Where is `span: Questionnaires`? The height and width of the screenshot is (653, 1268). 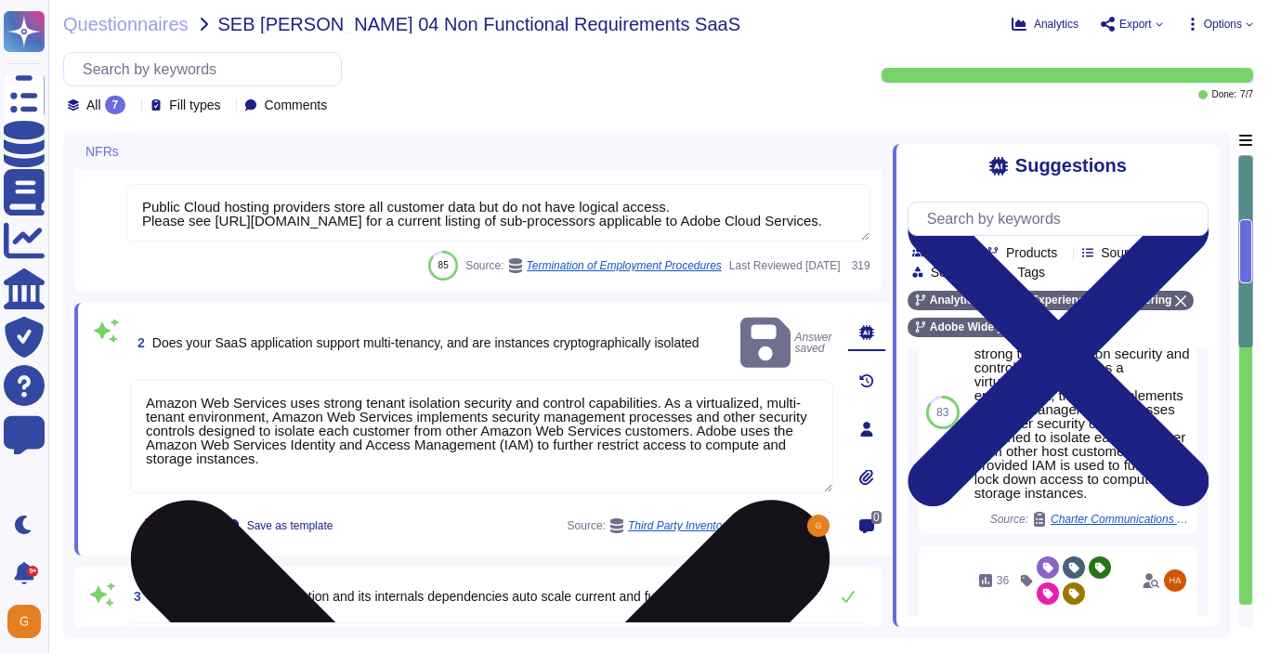 span: Questionnaires is located at coordinates (125, 24).